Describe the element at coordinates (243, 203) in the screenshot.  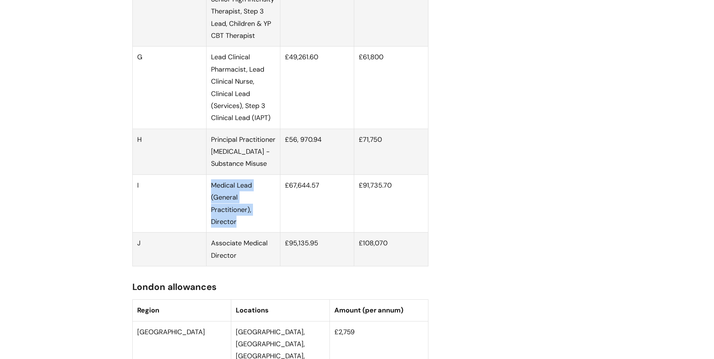
I see `td: Medical Lead (General Practitioner), Director` at that location.